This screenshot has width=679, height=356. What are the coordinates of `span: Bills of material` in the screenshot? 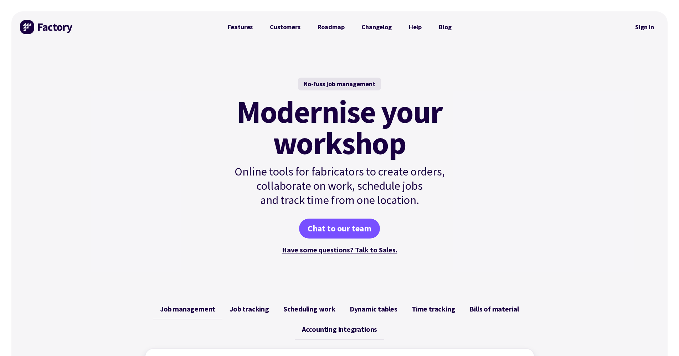 It's located at (494, 309).